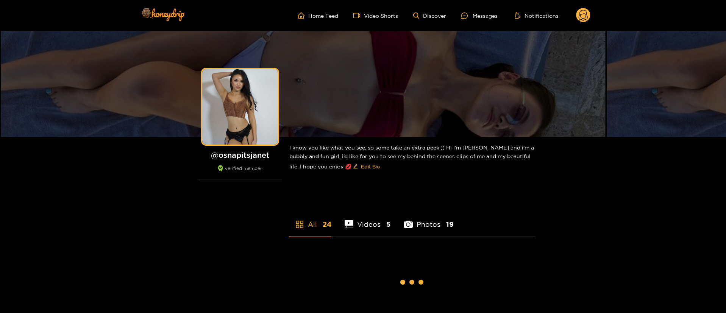  I want to click on span: appstore, so click(300, 225).